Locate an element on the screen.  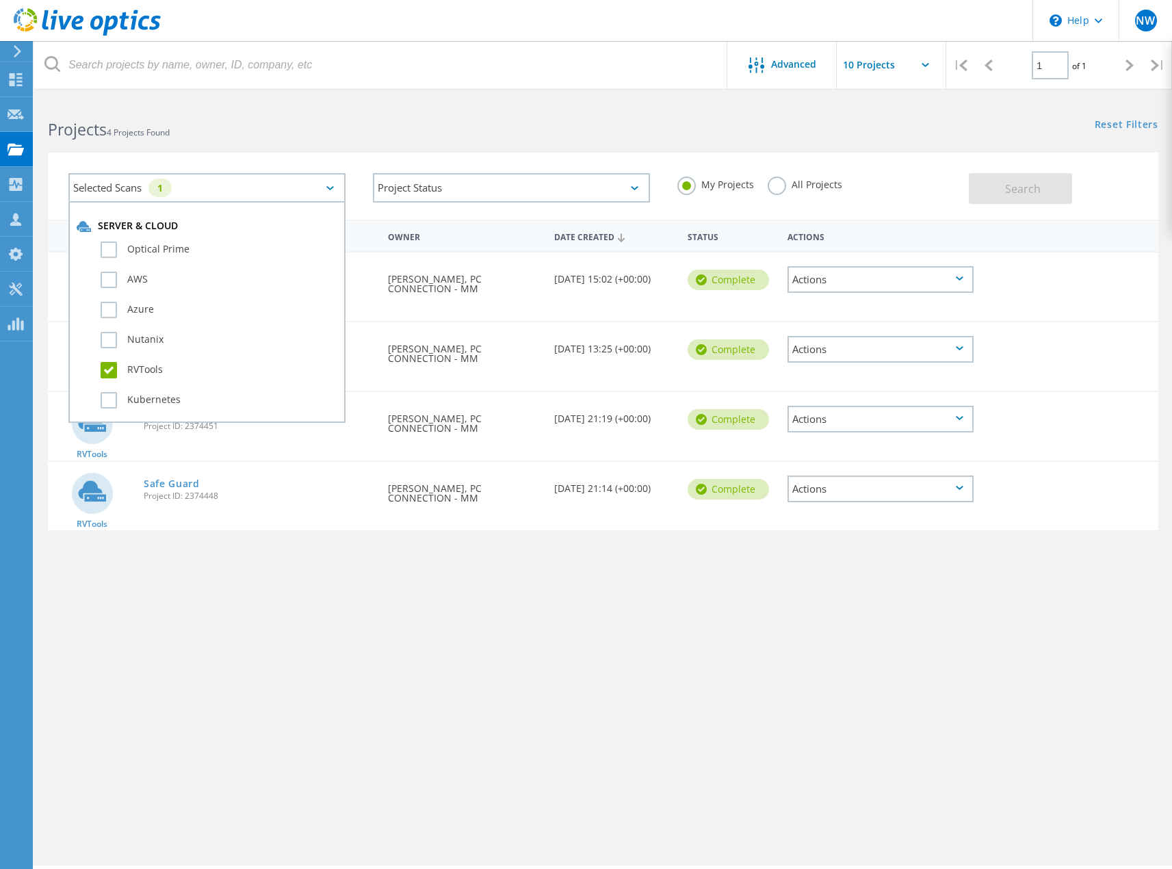
span: of 1 is located at coordinates (1079, 66).